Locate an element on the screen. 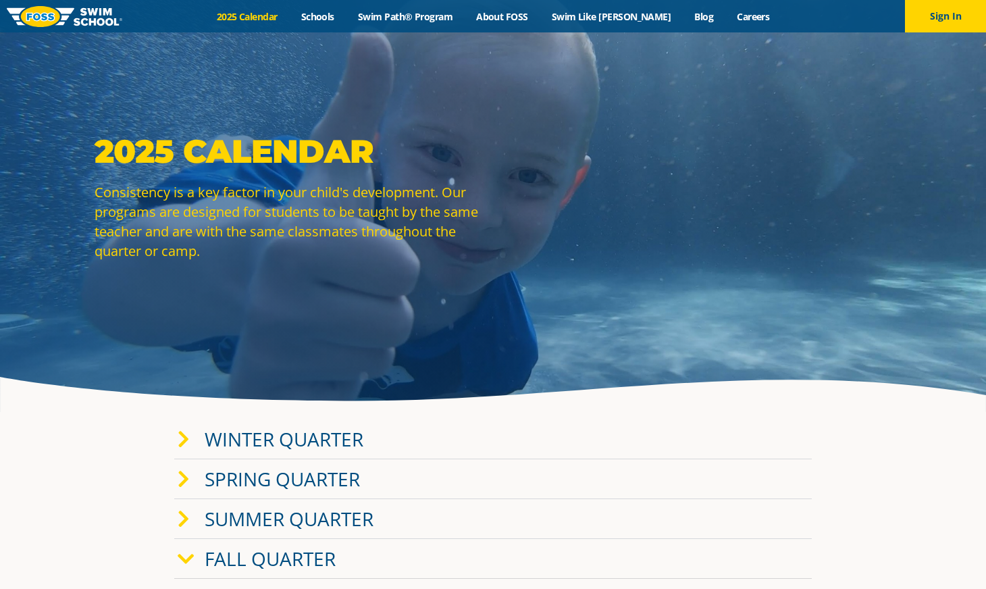 This screenshot has width=986, height=589. img: FOSS Swim School Logo is located at coordinates (64, 16).